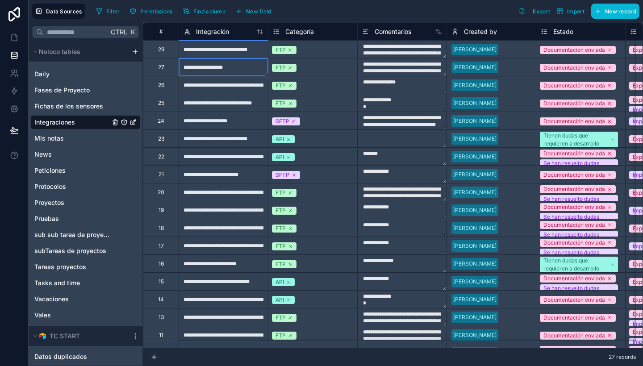 The width and height of the screenshot is (643, 366). I want to click on div: 24, so click(161, 121).